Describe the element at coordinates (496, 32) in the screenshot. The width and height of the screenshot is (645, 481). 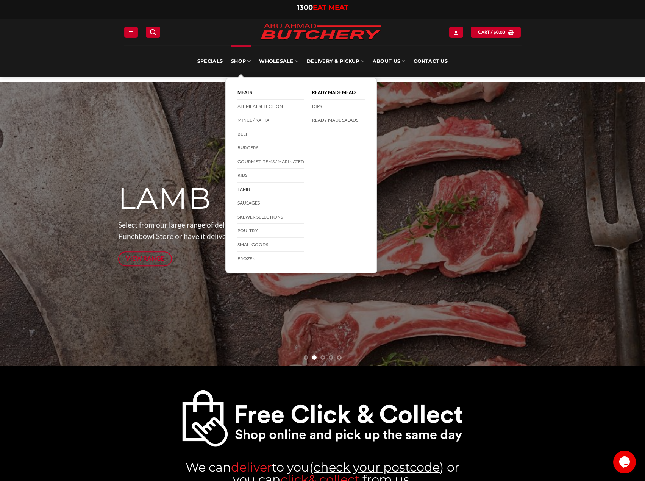
I see `a: View cart` at that location.